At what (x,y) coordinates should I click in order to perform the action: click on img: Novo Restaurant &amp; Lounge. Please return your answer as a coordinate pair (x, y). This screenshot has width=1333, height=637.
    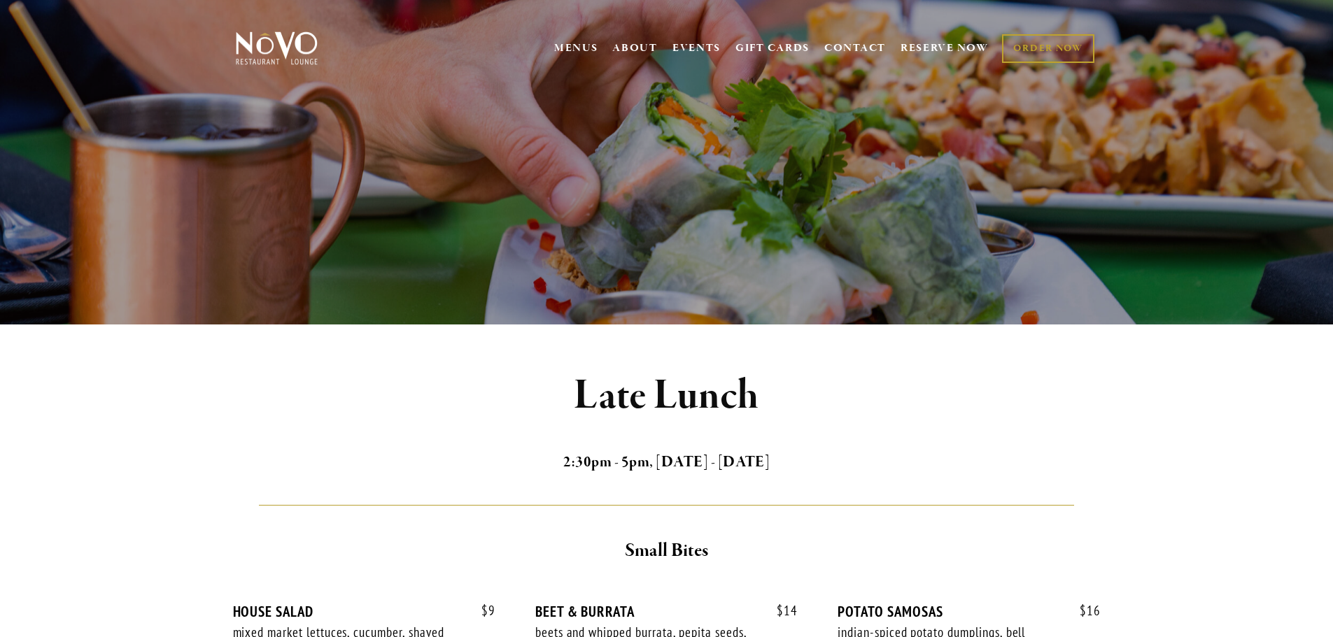
    Looking at the image, I should click on (276, 48).